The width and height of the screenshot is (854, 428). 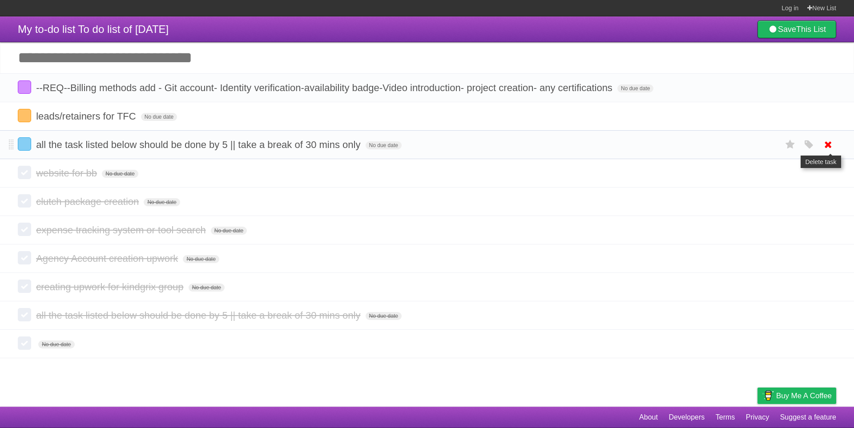 I want to click on span: creating upwork for kindgrix group, so click(x=111, y=287).